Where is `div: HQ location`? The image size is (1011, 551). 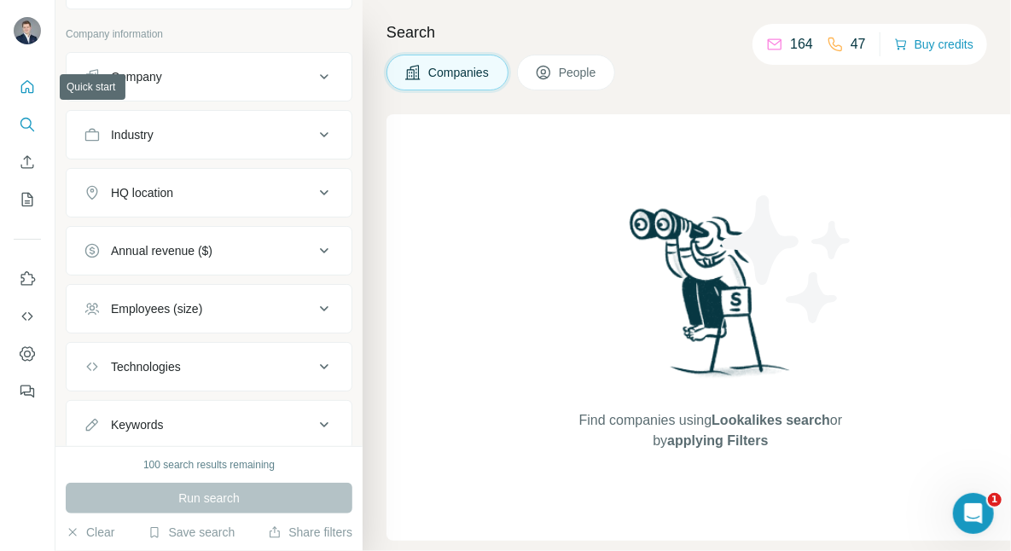 div: HQ location is located at coordinates (142, 193).